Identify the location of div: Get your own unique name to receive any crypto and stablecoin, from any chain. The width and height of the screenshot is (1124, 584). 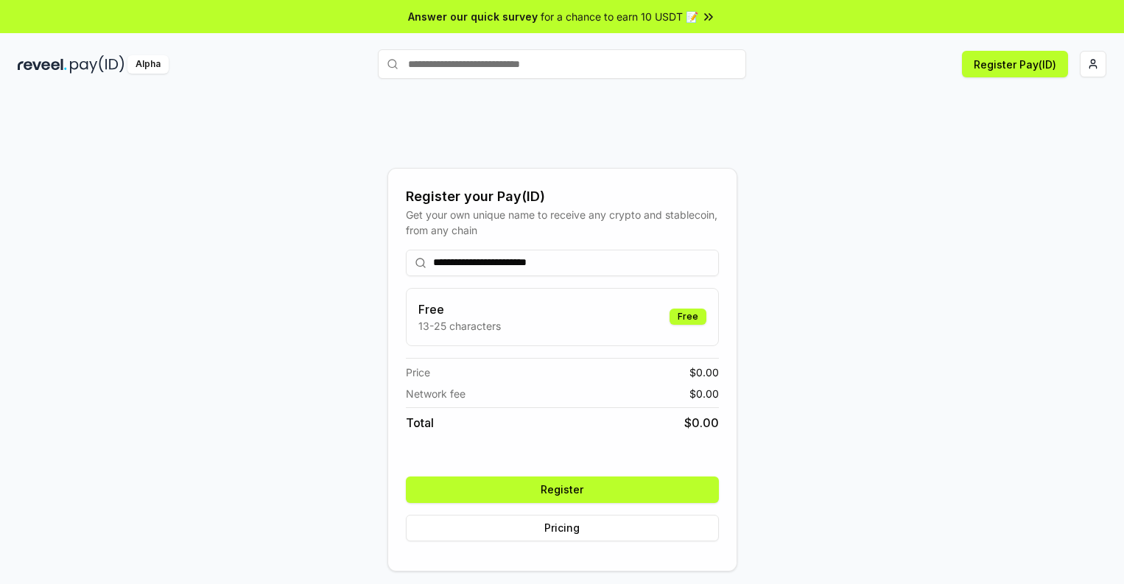
(562, 222).